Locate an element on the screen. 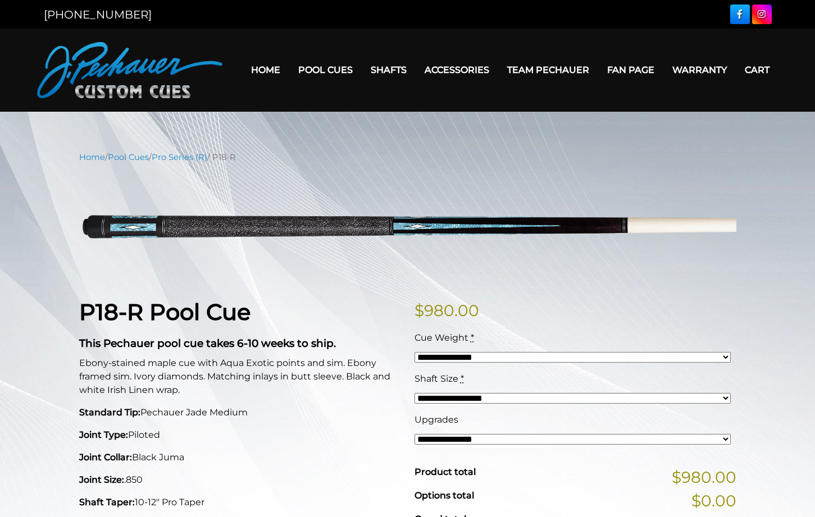 The height and width of the screenshot is (517, 815). strong: P18-R Pool Cue is located at coordinates (165, 312).